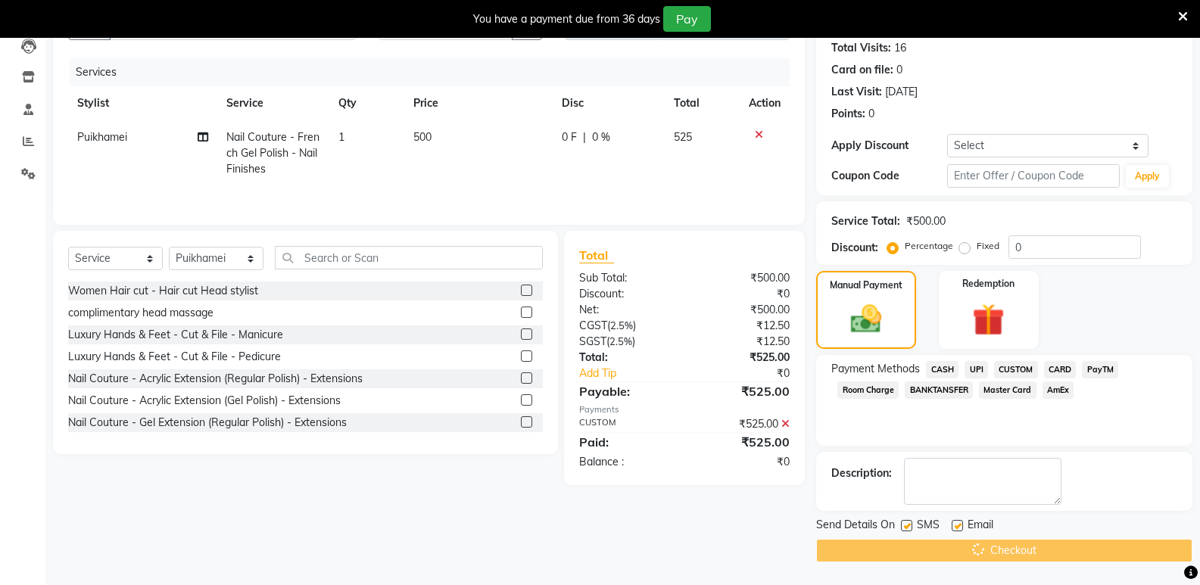 The height and width of the screenshot is (585, 1200). What do you see at coordinates (626, 462) in the screenshot?
I see `div: Balance :` at bounding box center [626, 462].